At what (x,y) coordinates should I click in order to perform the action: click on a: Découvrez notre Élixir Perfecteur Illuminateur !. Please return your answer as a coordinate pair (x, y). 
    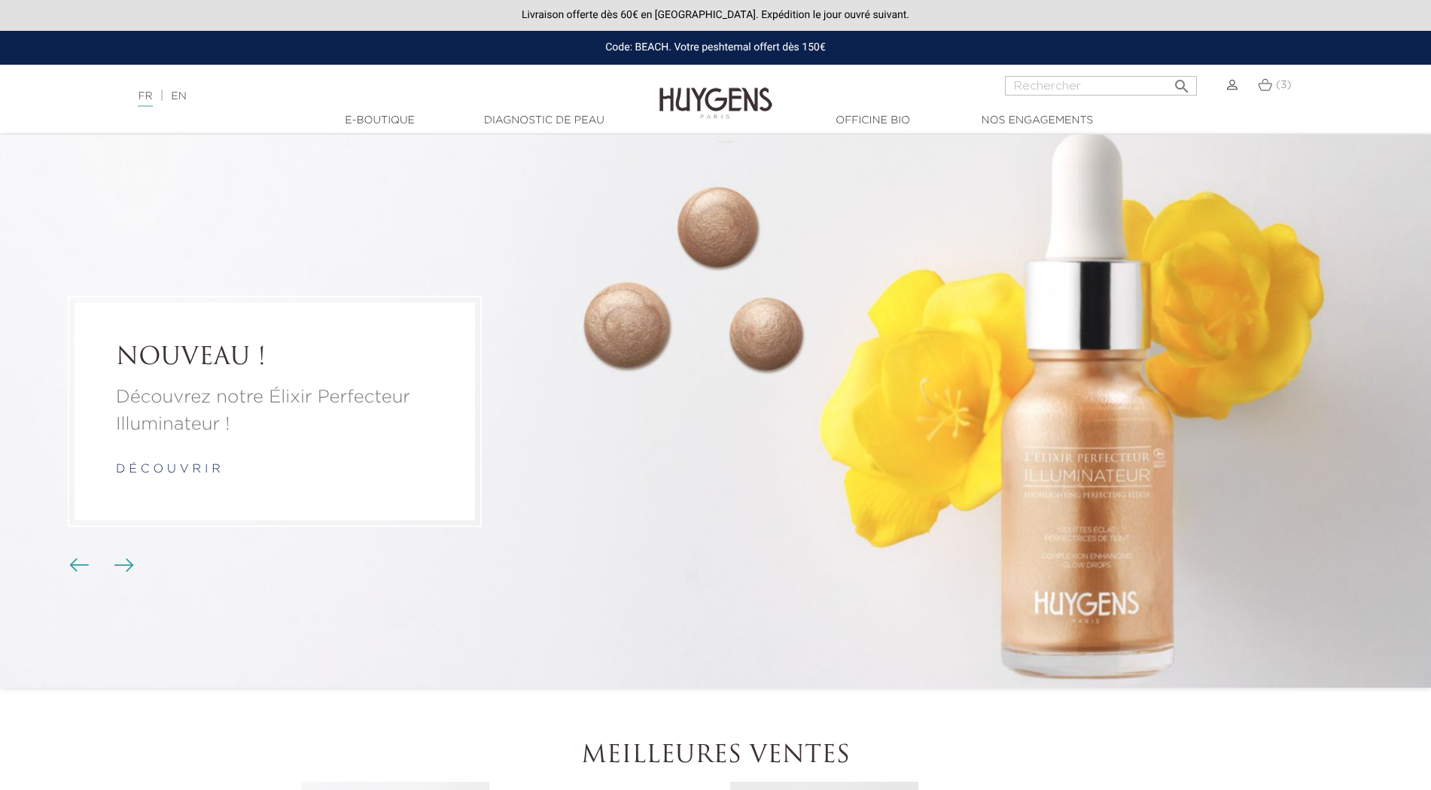
    Looking at the image, I should click on (275, 411).